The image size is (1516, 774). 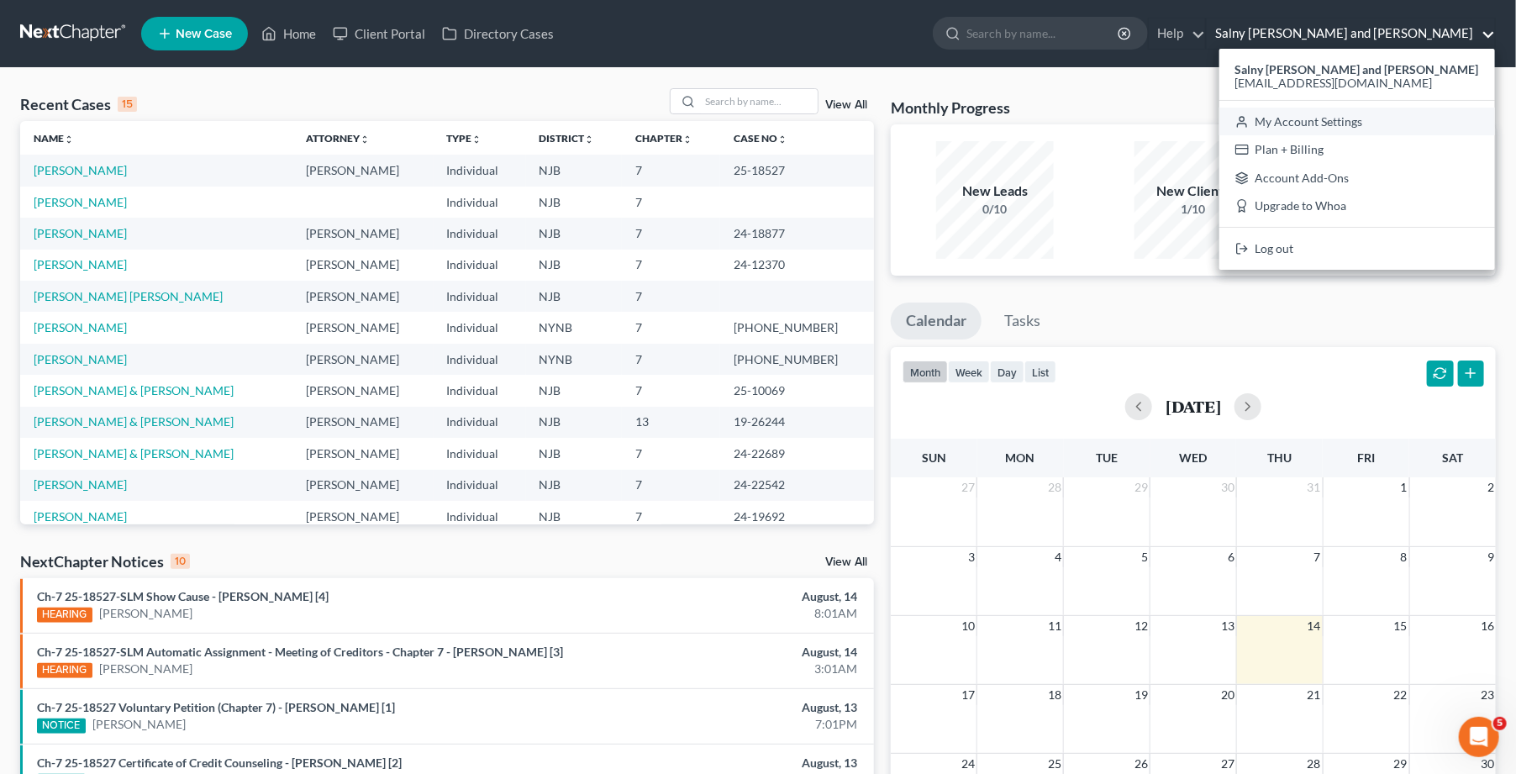 What do you see at coordinates (995, 191) in the screenshot?
I see `div: New Leads` at bounding box center [995, 191].